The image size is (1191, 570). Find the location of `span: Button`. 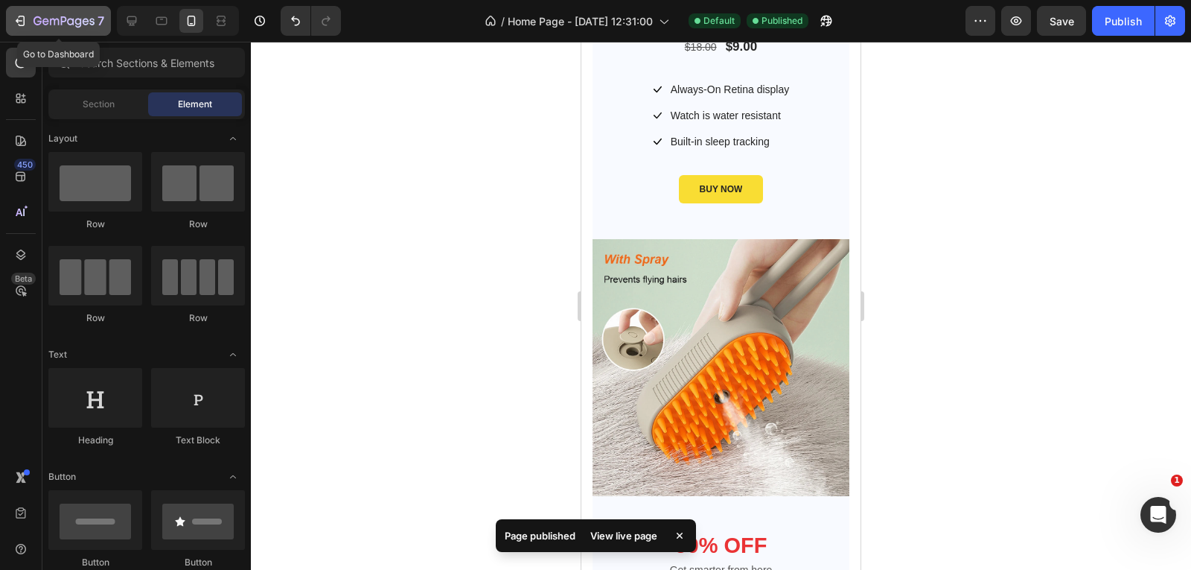

span: Button is located at coordinates (62, 477).